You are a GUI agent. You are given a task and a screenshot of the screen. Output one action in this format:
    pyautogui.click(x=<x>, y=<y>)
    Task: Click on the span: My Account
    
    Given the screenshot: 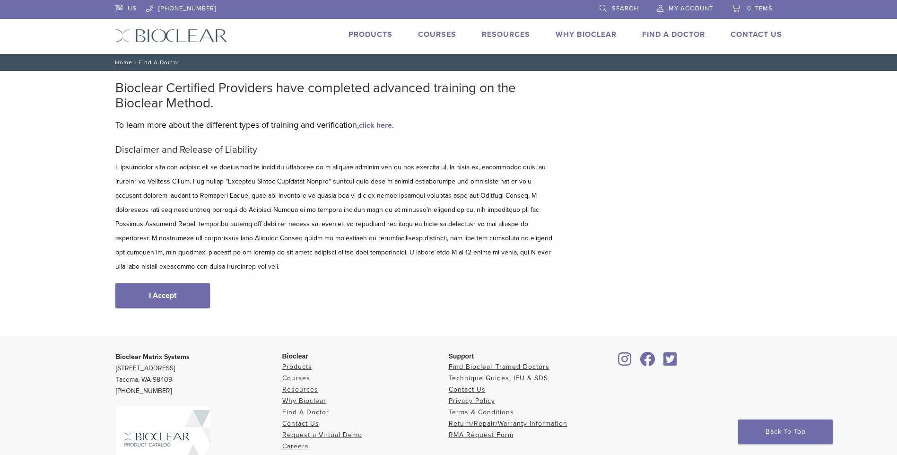 What is the action you would take?
    pyautogui.click(x=691, y=9)
    